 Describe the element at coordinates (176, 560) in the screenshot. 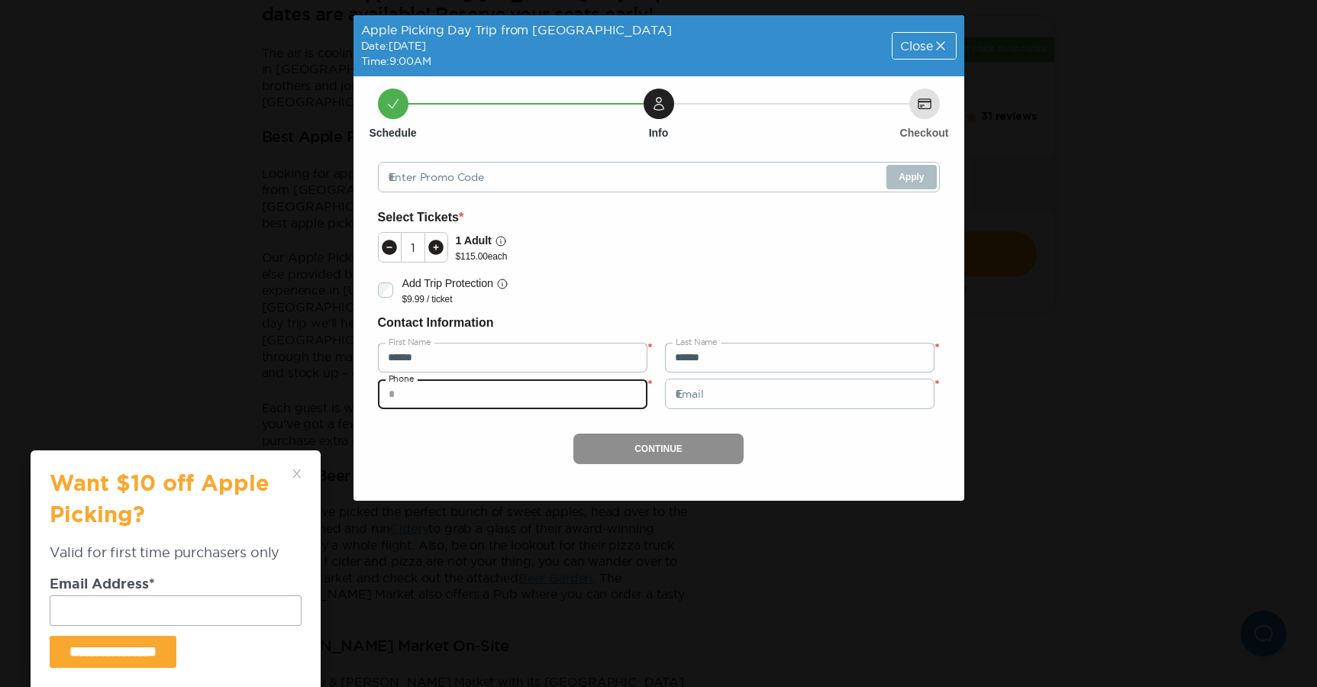

I see `div: Valid for first time purchasers only` at that location.